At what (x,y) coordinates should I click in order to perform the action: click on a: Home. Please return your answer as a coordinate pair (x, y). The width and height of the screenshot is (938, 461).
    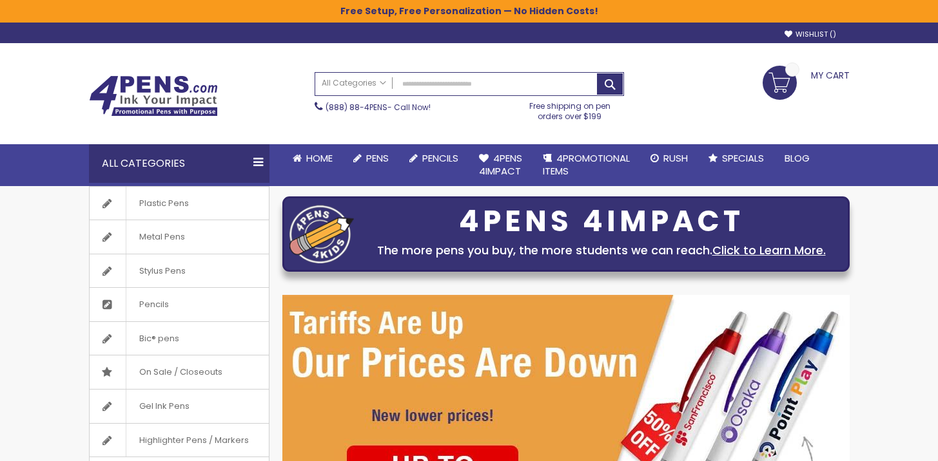
    Looking at the image, I should click on (313, 159).